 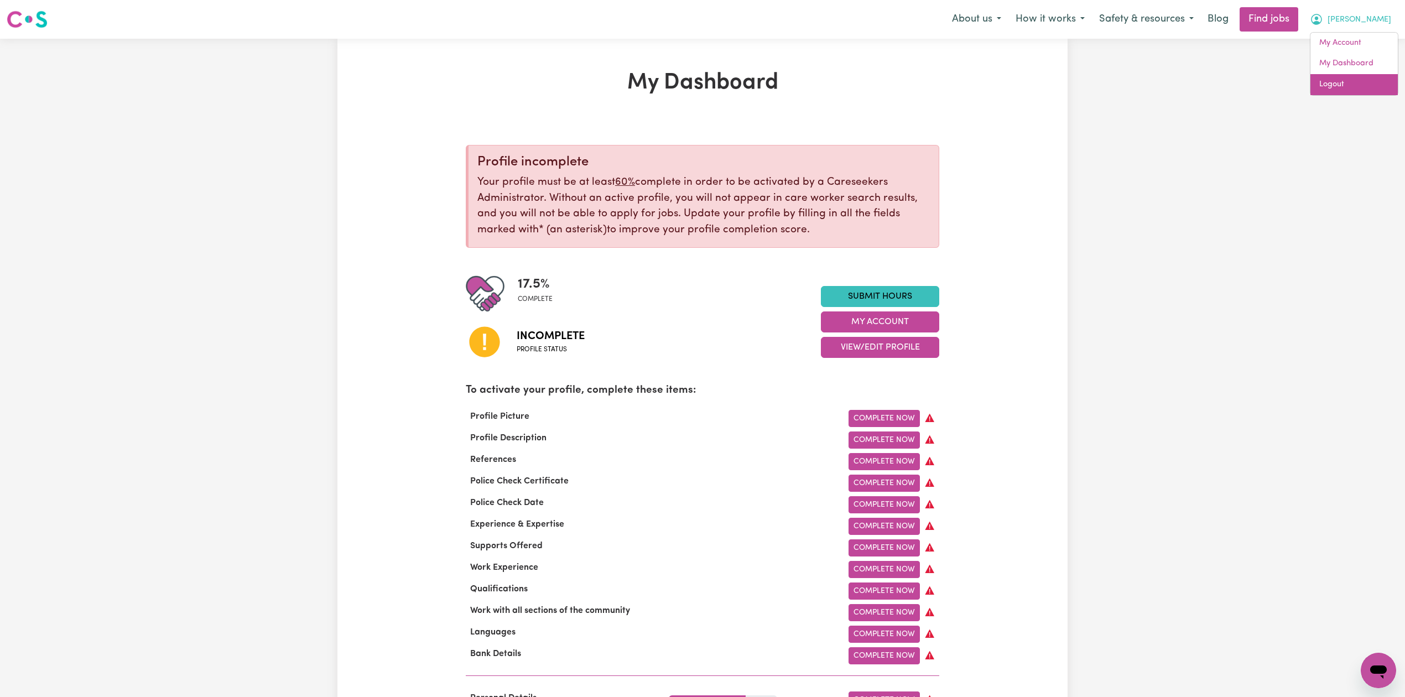 What do you see at coordinates (1354, 64) in the screenshot?
I see `a: My Dashboard` at bounding box center [1354, 64].